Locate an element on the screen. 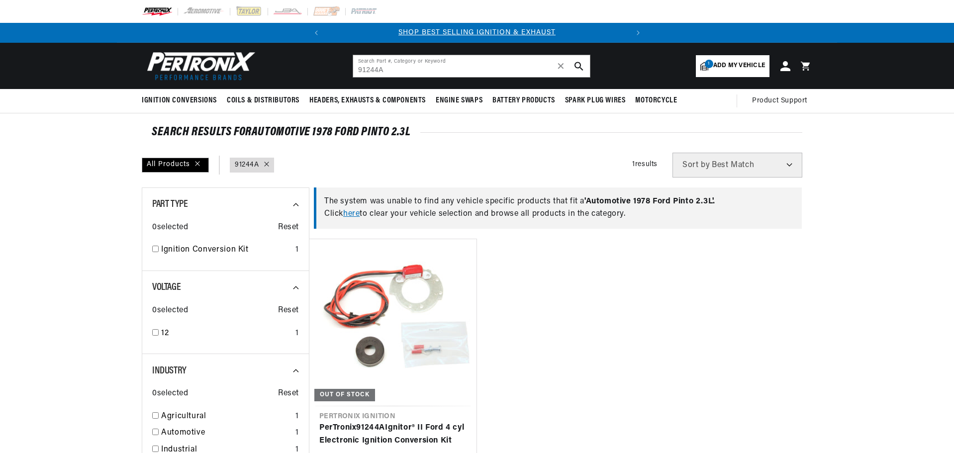 This screenshot has height=453, width=954. span: Part Type is located at coordinates (170, 204).